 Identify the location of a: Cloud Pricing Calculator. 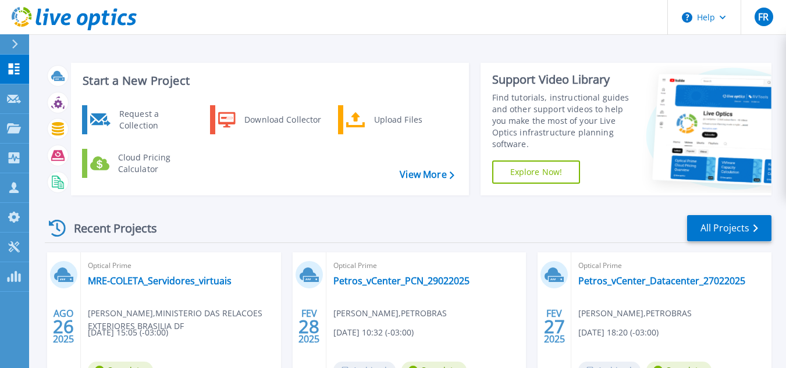
(141, 164).